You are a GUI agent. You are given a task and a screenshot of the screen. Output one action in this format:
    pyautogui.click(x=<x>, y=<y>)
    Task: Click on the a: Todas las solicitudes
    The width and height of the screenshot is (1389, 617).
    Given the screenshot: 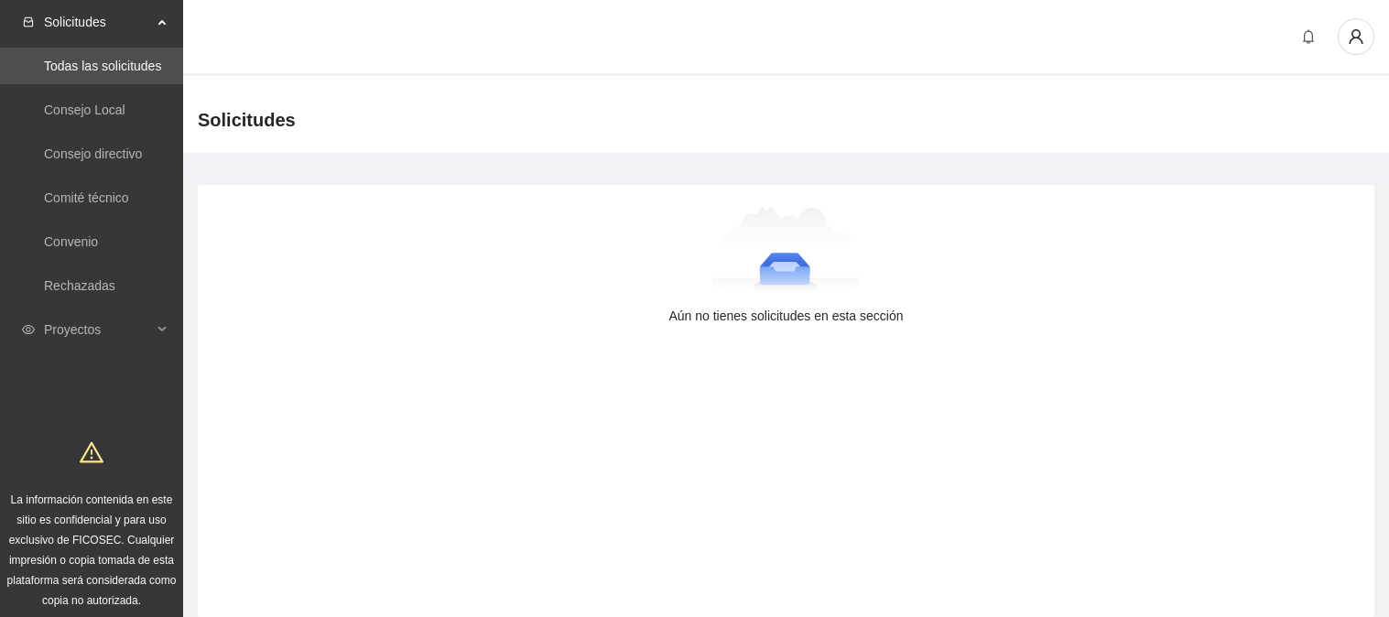 What is the action you would take?
    pyautogui.click(x=103, y=66)
    